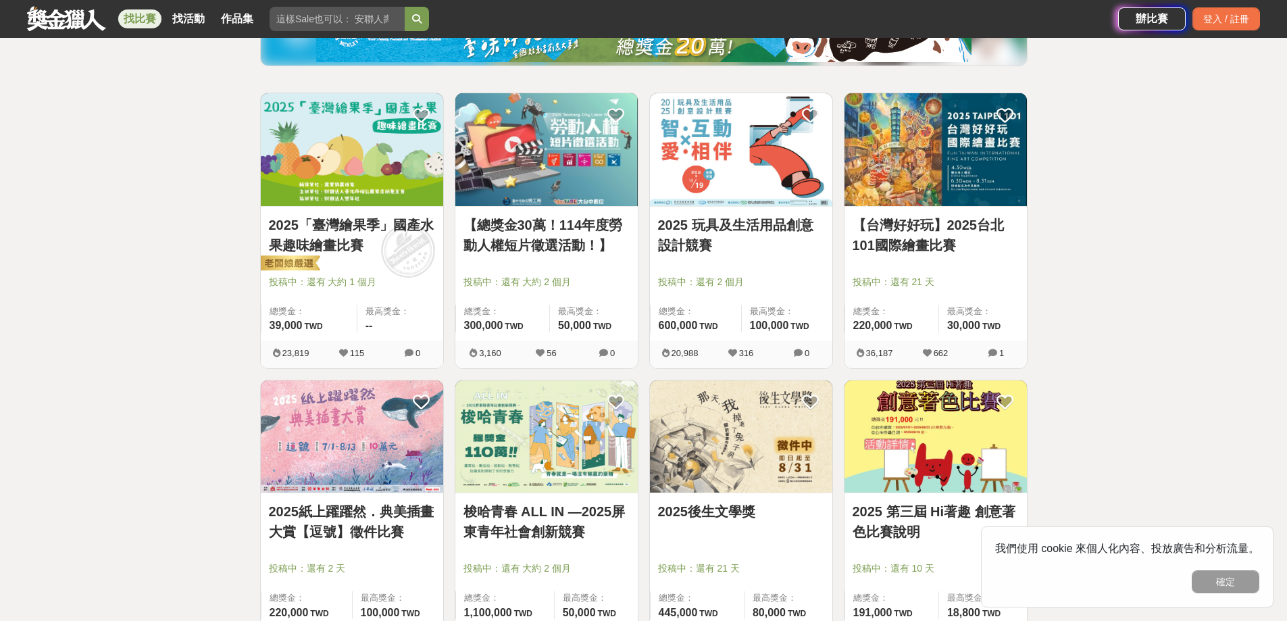 This screenshot has width=1287, height=621. What do you see at coordinates (140, 19) in the screenshot?
I see `a: 找比賽` at bounding box center [140, 19].